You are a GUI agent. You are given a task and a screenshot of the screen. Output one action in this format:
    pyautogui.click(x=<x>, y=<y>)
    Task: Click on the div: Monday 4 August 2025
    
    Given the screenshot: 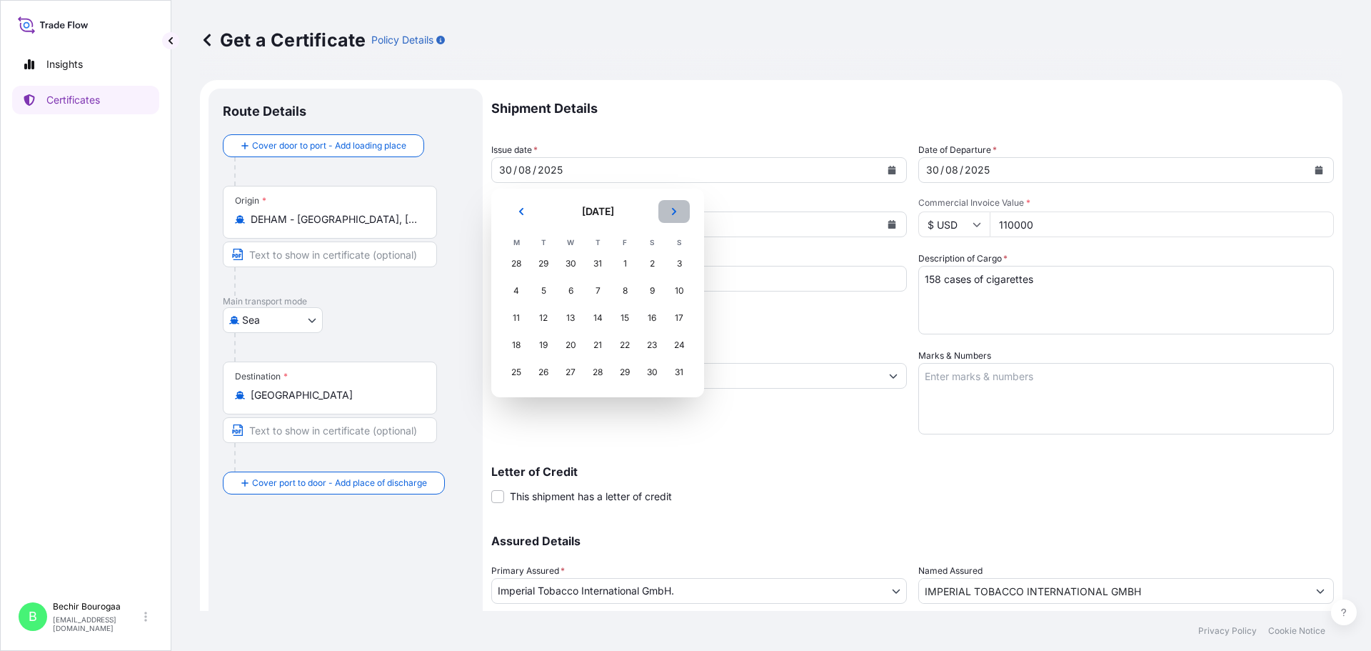 What is the action you would take?
    pyautogui.click(x=516, y=291)
    